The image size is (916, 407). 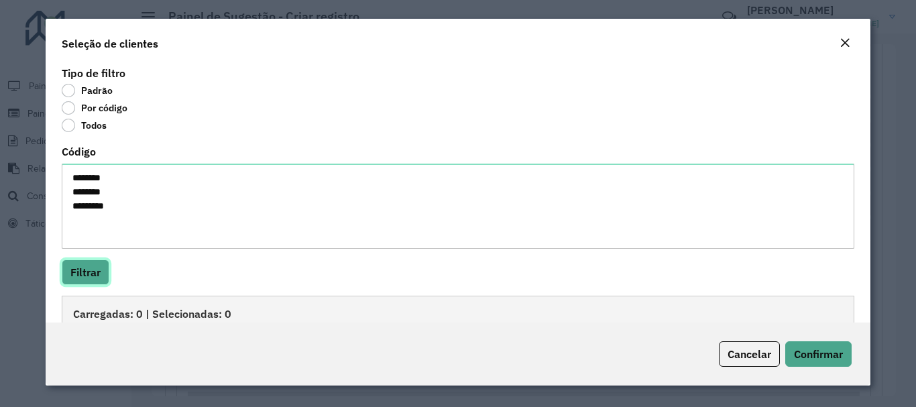 What do you see at coordinates (818, 354) in the screenshot?
I see `span: Confirmar` at bounding box center [818, 354].